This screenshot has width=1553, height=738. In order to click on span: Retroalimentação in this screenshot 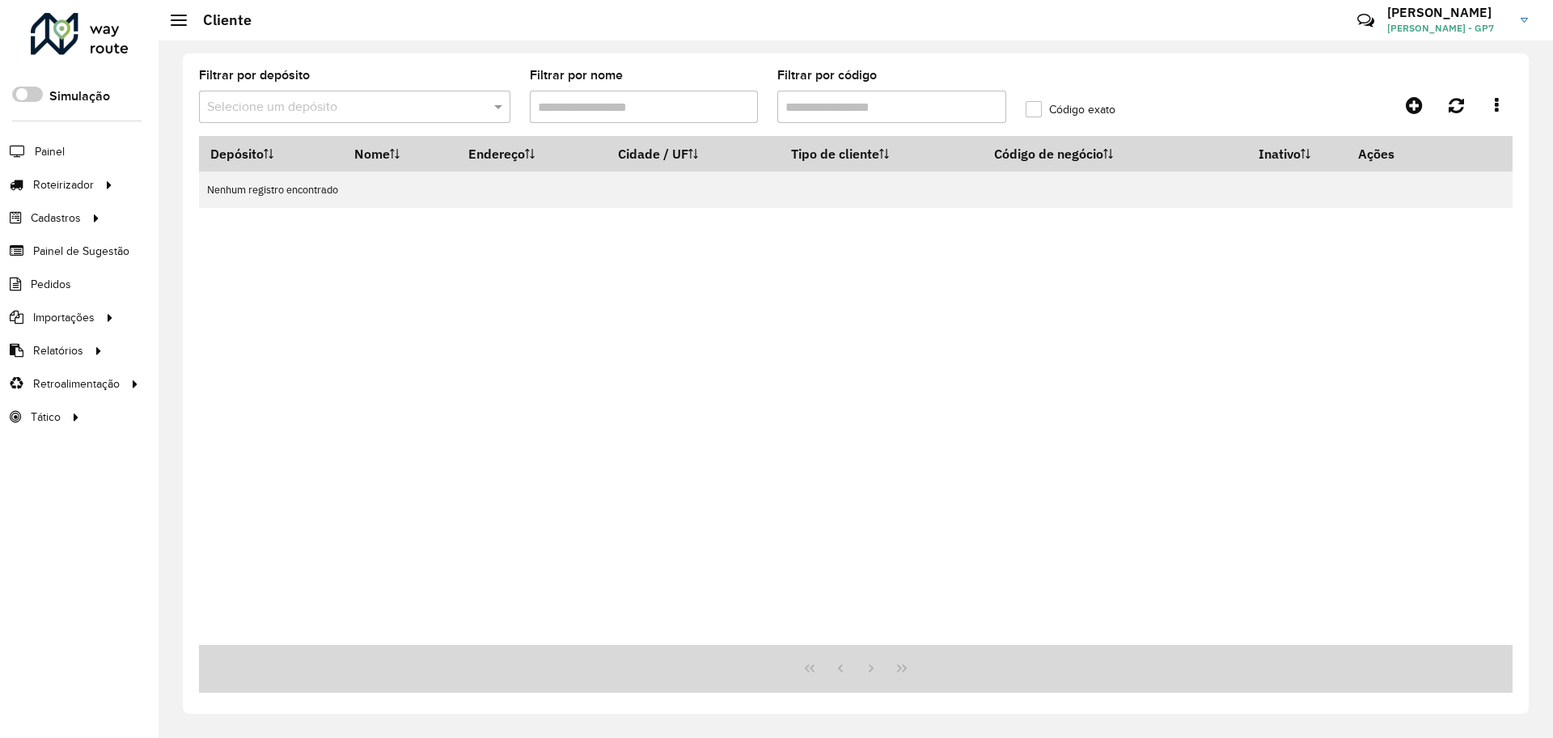, I will do `click(76, 384)`.